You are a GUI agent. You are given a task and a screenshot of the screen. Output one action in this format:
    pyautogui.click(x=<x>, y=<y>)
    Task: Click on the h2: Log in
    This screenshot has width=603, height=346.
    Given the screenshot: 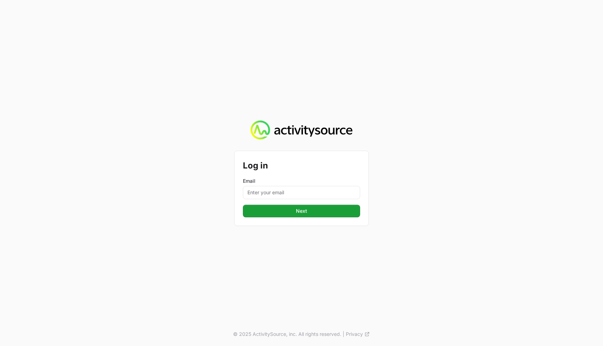 What is the action you would take?
    pyautogui.click(x=302, y=166)
    